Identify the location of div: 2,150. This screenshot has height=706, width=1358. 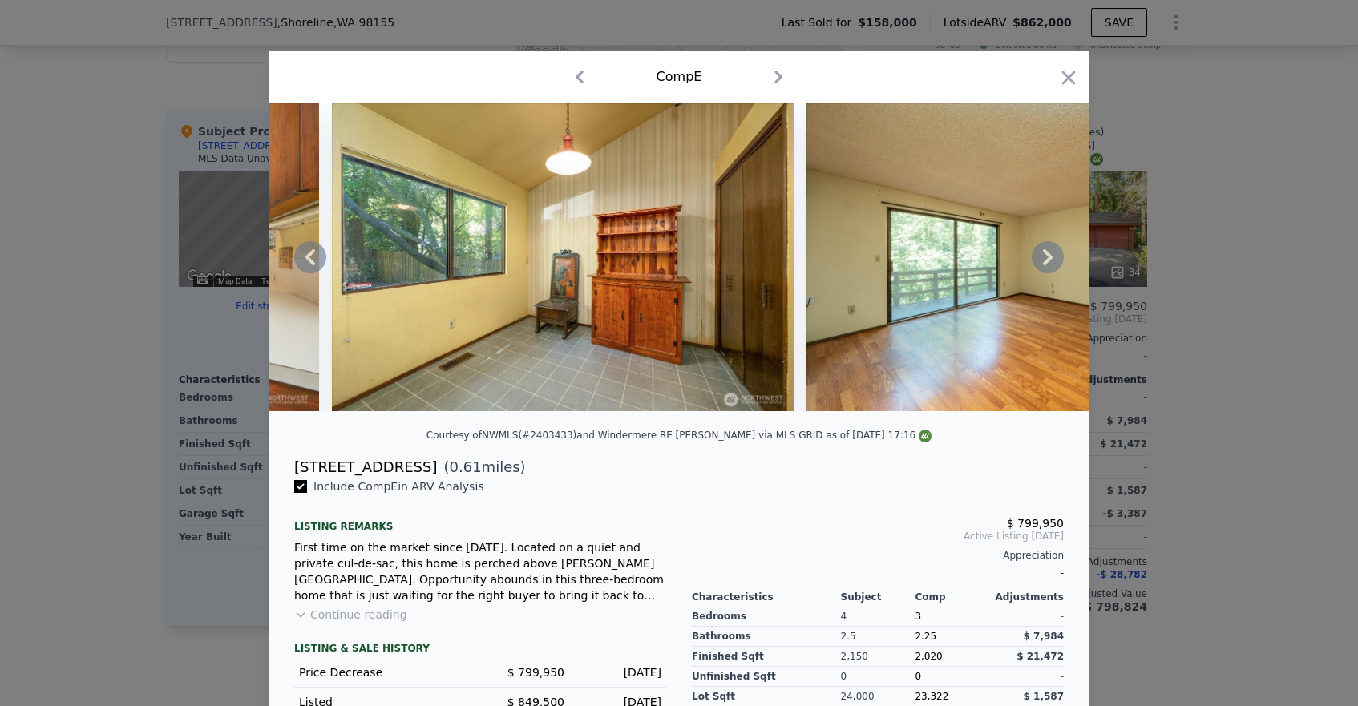
(878, 657).